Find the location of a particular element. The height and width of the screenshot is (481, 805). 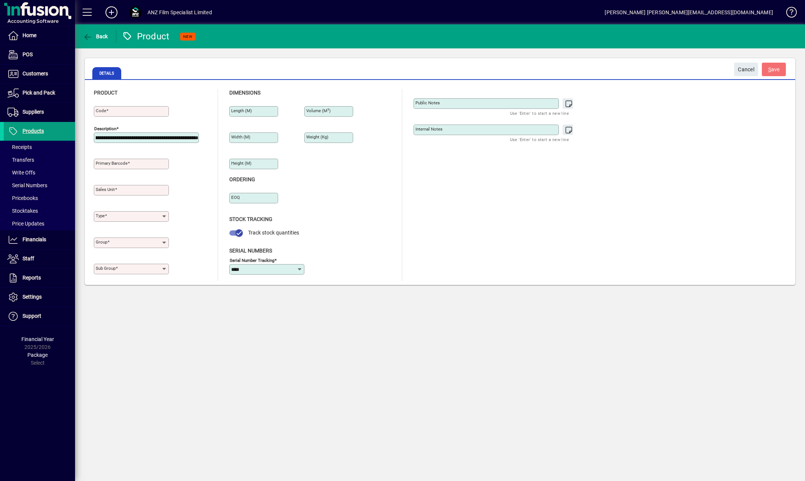

span: Receipts is located at coordinates (20, 147).